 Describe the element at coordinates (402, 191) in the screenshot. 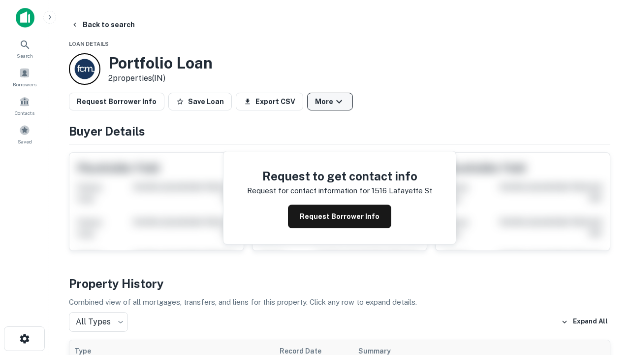

I see `p: 1516 lafayette st` at that location.